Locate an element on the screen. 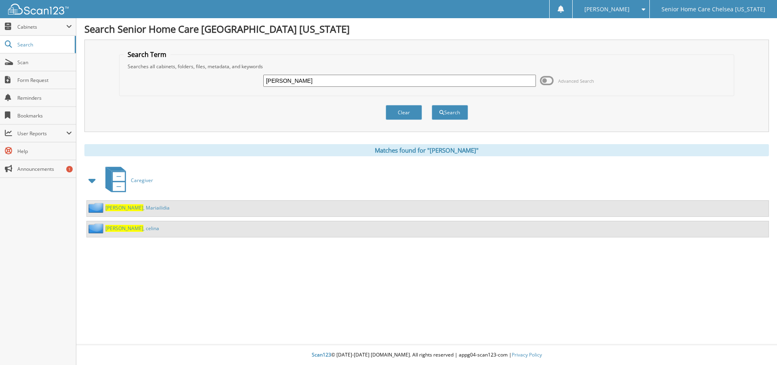  span: Reminders is located at coordinates (44, 98).